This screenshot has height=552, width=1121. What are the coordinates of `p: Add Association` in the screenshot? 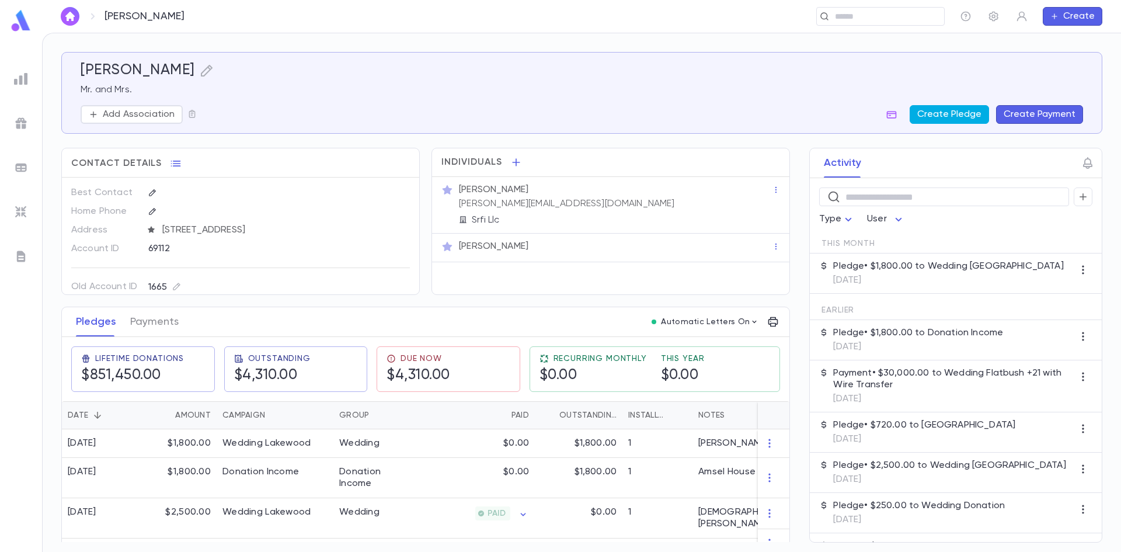 It's located at (138, 114).